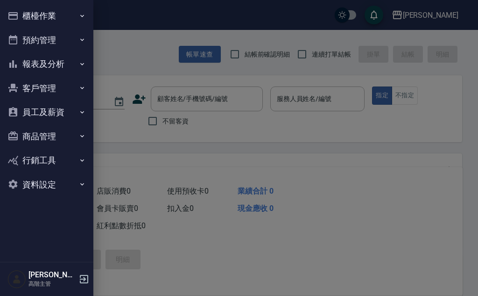 The height and width of the screenshot is (296, 478). What do you see at coordinates (17, 279) in the screenshot?
I see `img: Person` at bounding box center [17, 279].